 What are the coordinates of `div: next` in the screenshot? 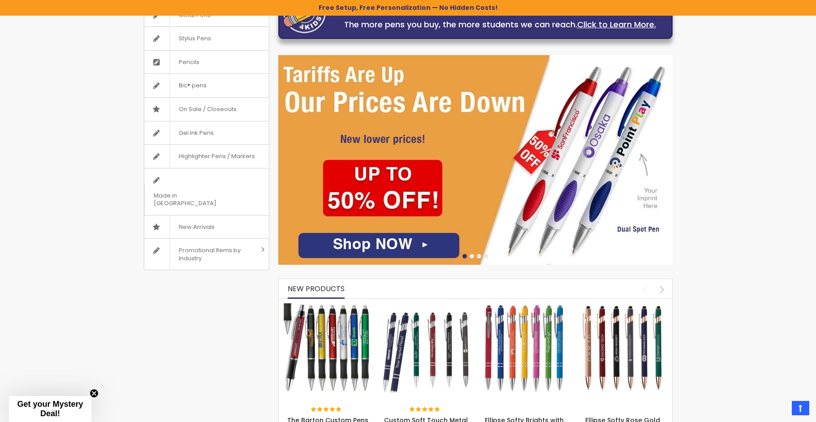 It's located at (661, 289).